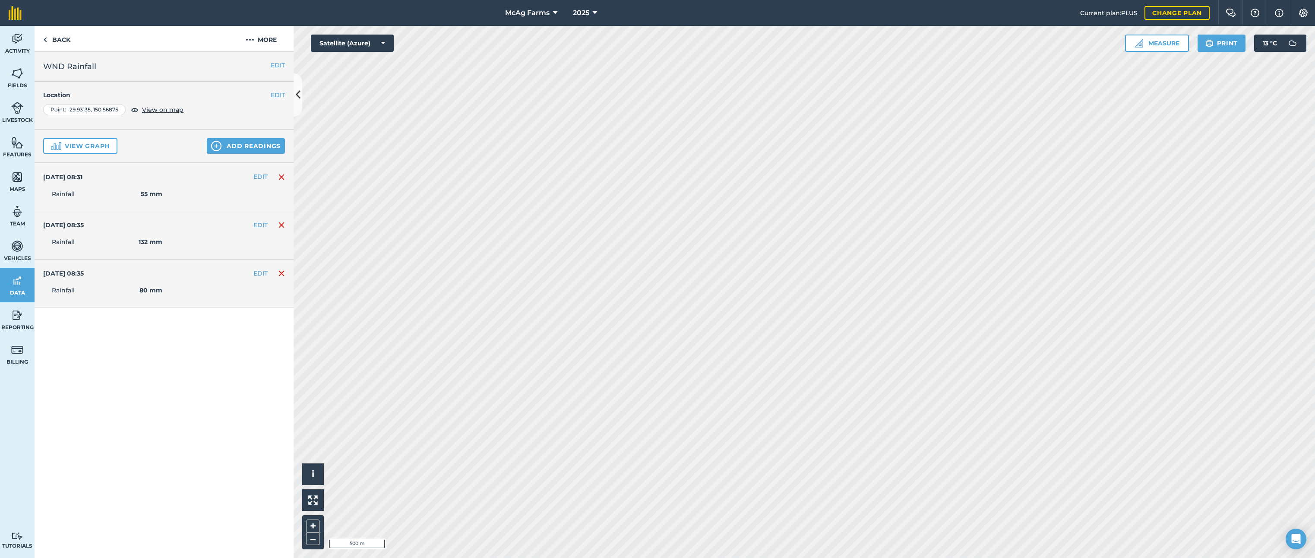 This screenshot has height=558, width=1315. Describe the element at coordinates (157, 110) in the screenshot. I see `button: View on map` at that location.